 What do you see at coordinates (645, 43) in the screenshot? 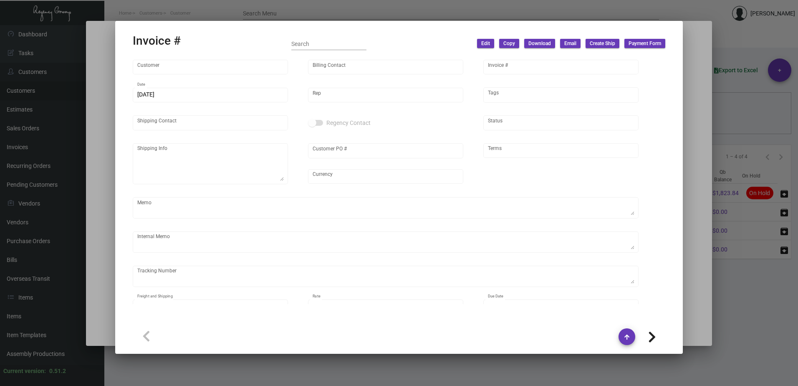
I see `button: Payment Form` at bounding box center [645, 43].